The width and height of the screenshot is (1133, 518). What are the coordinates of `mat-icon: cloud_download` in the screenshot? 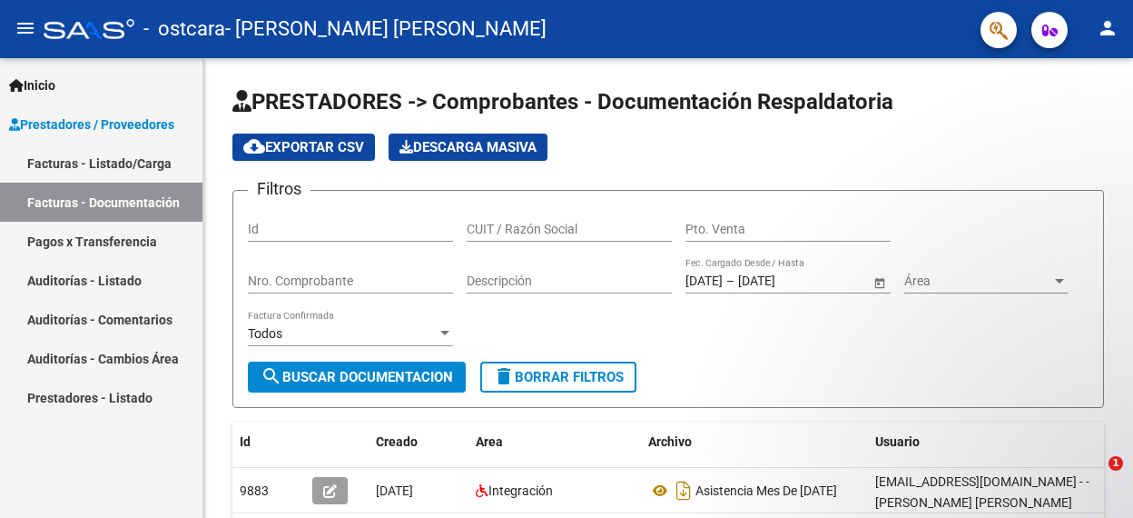 It's located at (254, 146).